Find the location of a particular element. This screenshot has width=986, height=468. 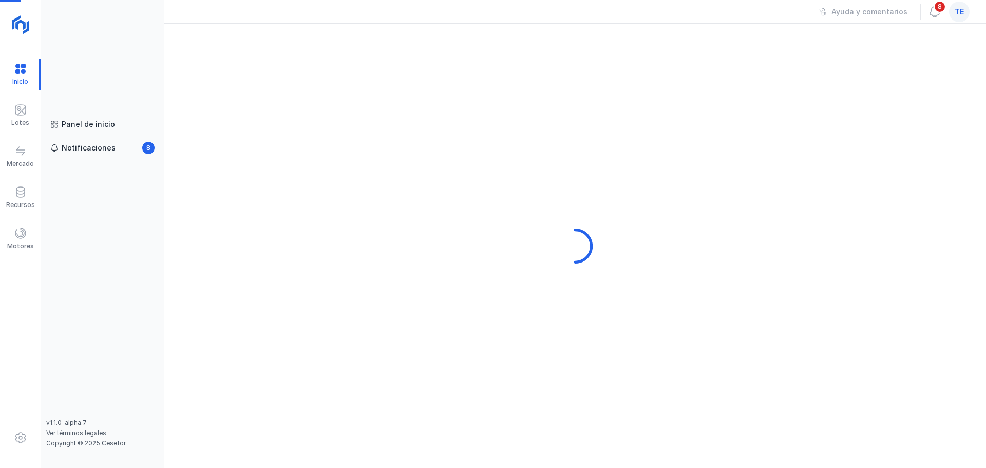

div: Recursos is located at coordinates (21, 205).